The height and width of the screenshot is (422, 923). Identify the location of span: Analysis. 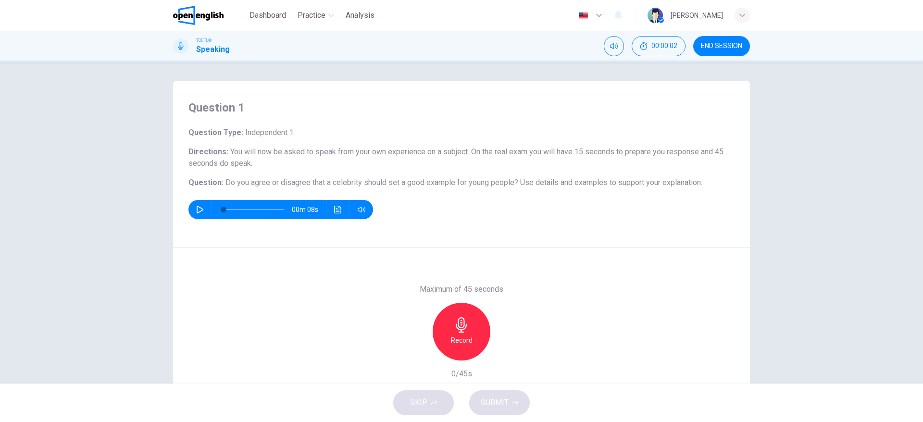
(360, 15).